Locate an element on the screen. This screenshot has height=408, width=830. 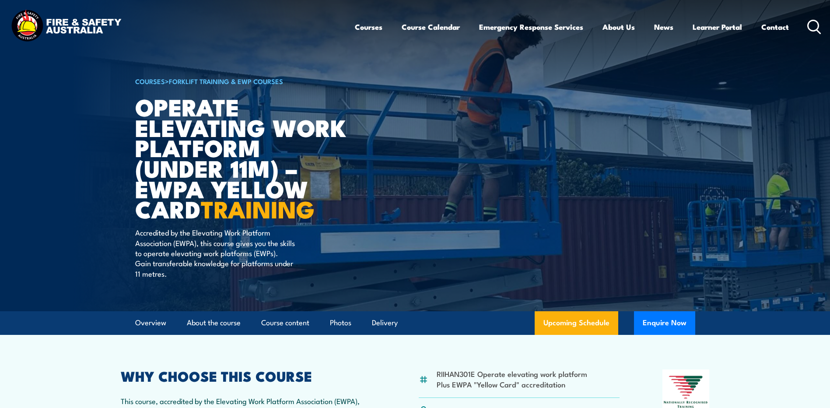
a: Course content is located at coordinates (285, 323).